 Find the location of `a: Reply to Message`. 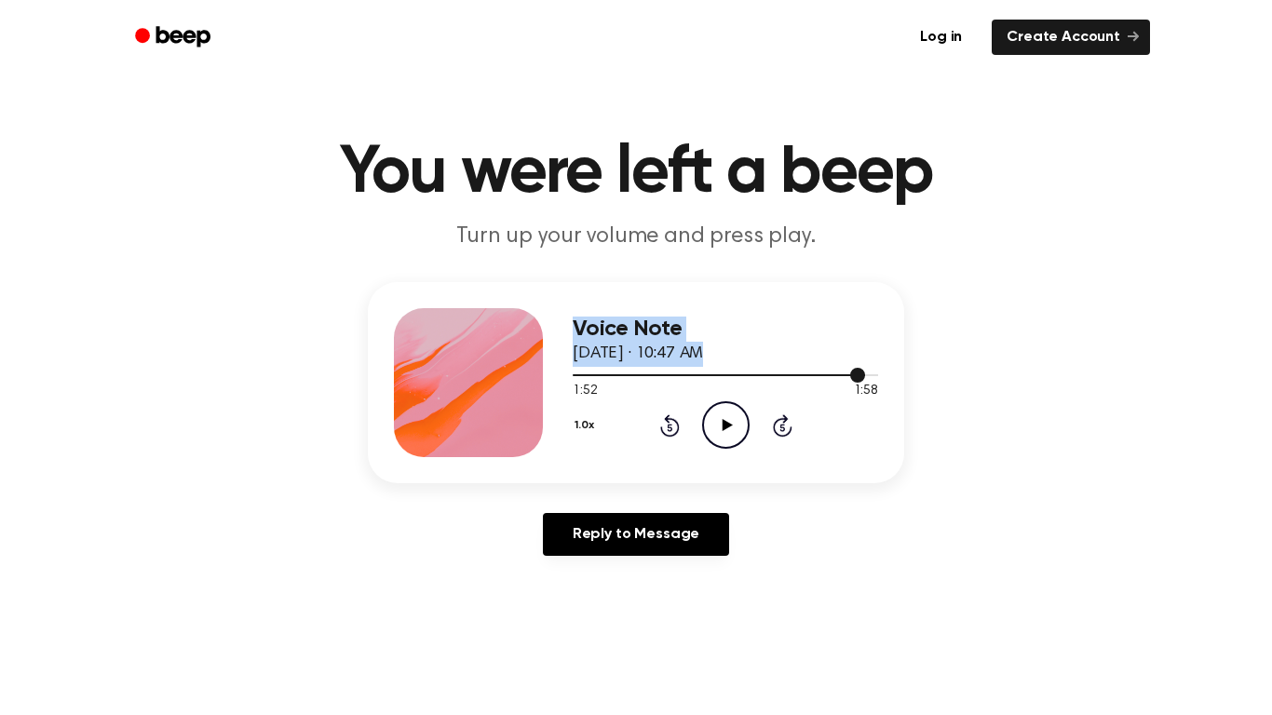

a: Reply to Message is located at coordinates (636, 534).